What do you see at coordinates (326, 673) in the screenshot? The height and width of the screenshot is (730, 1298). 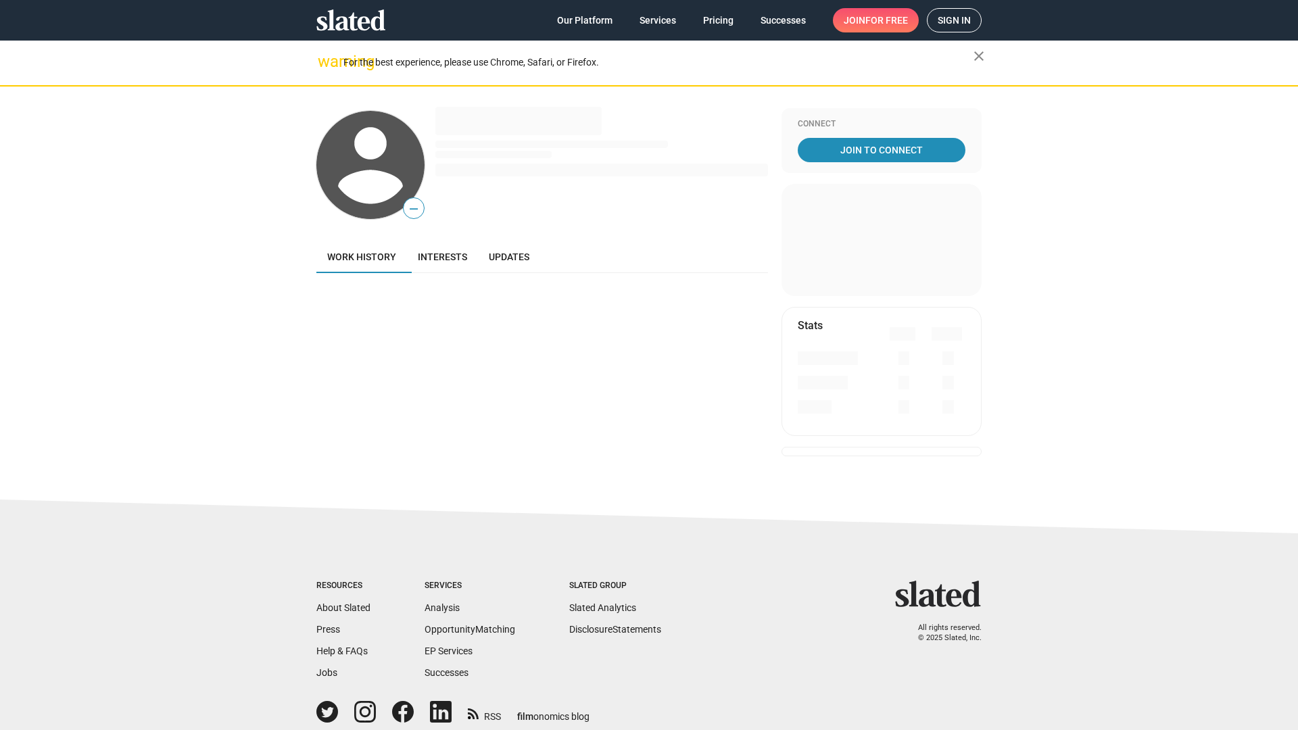 I see `a: Jobs` at bounding box center [326, 673].